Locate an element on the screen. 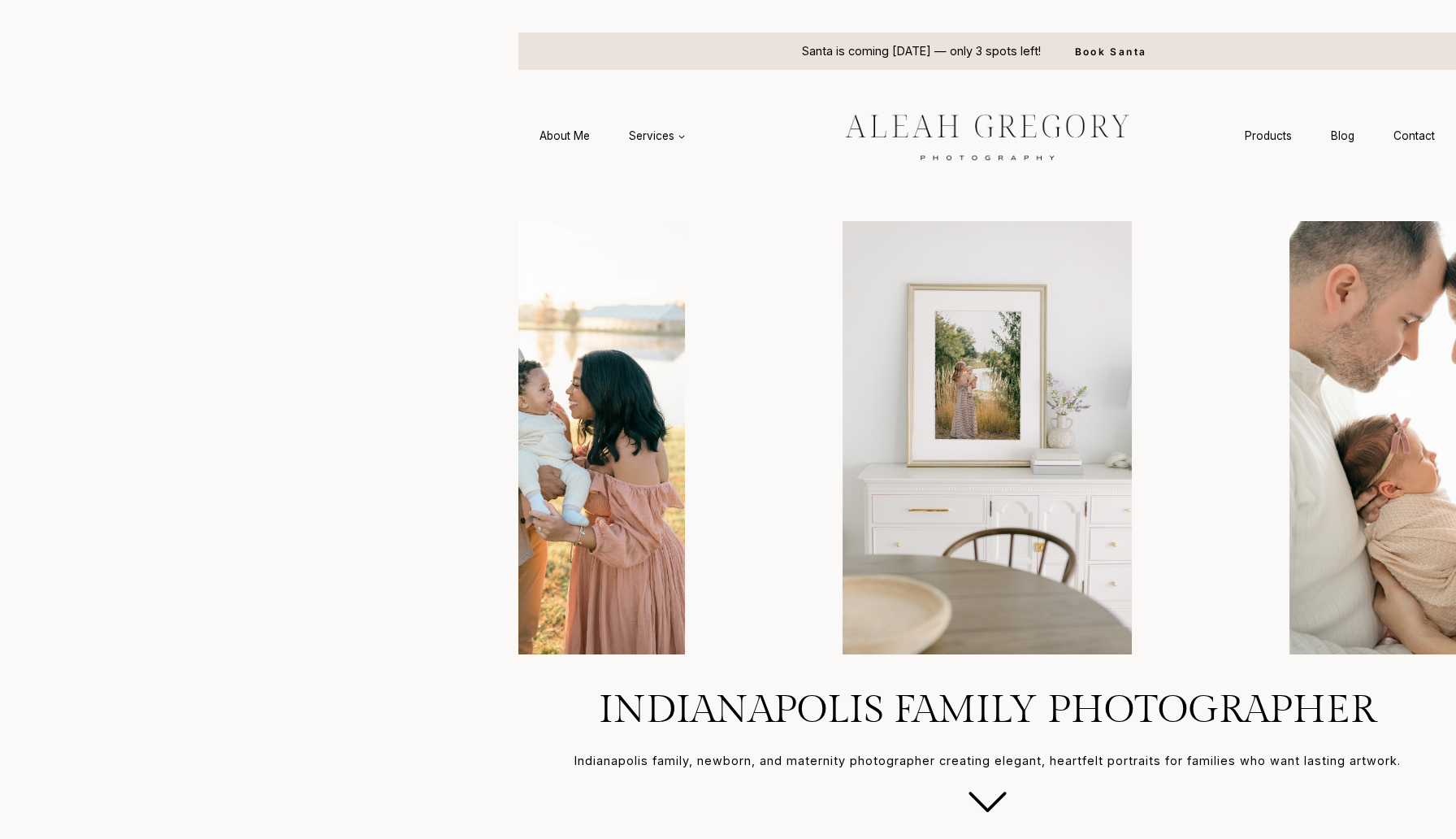 This screenshot has width=1456, height=839. nav: Secondary is located at coordinates (1340, 136).